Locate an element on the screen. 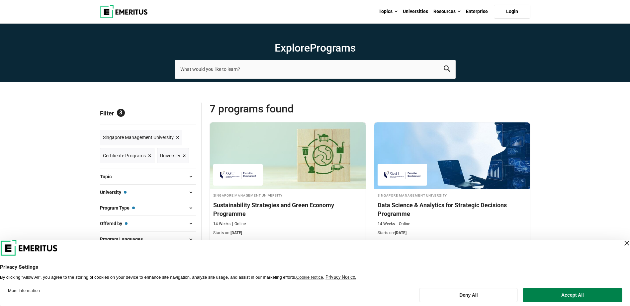  span: Program Type is located at coordinates (117, 208).